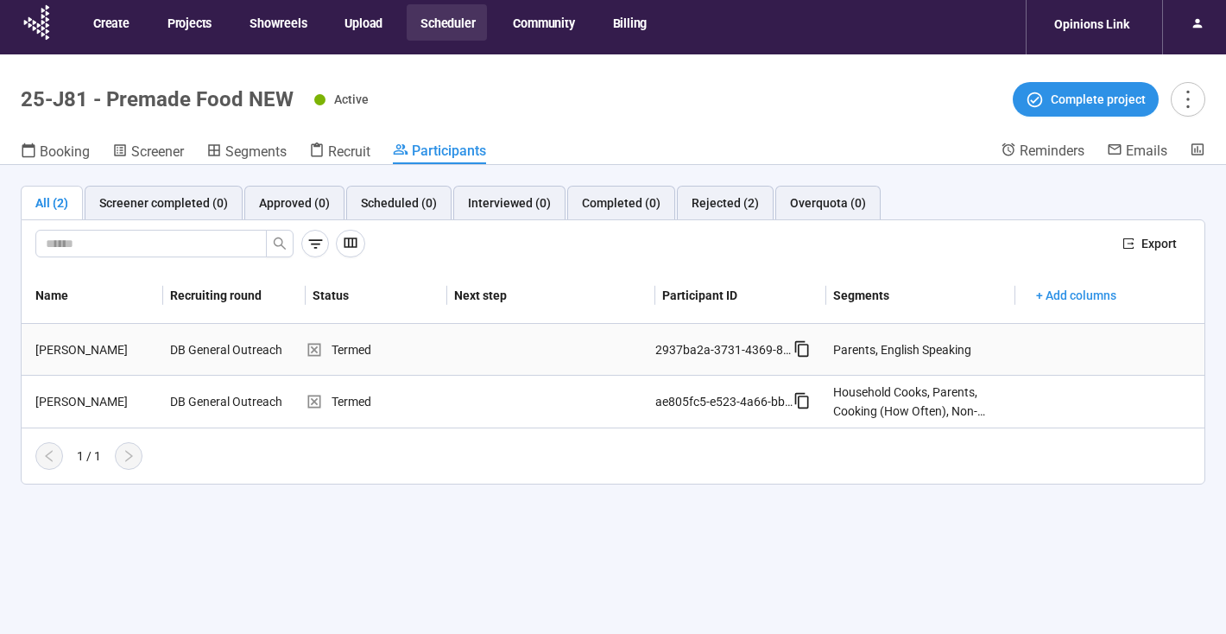  What do you see at coordinates (157, 151) in the screenshot?
I see `span: Screener` at bounding box center [157, 151].